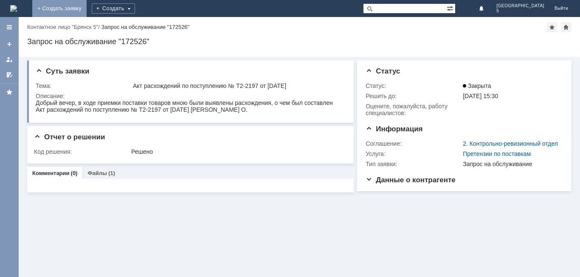 This screenshot has width=580, height=277. I want to click on div: Соглашение:, so click(413, 143).